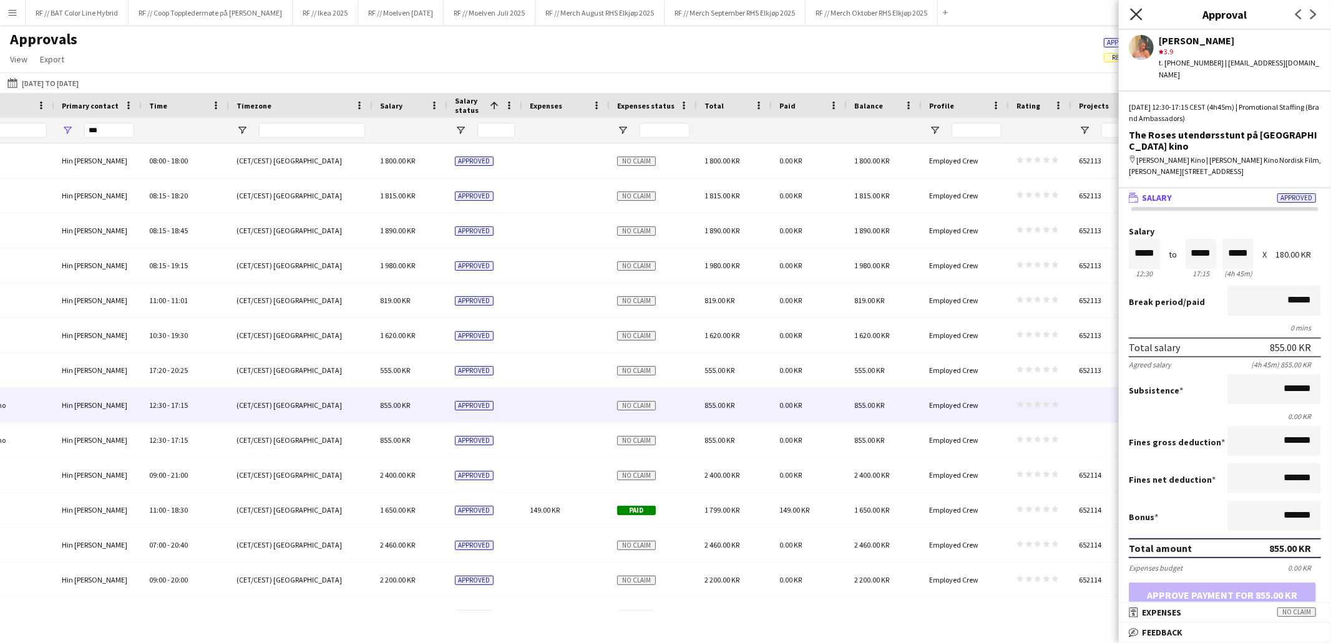 This screenshot has width=1331, height=643. Describe the element at coordinates (1152, 42) in the screenshot. I see `span: 1319 of 7291` at that location.